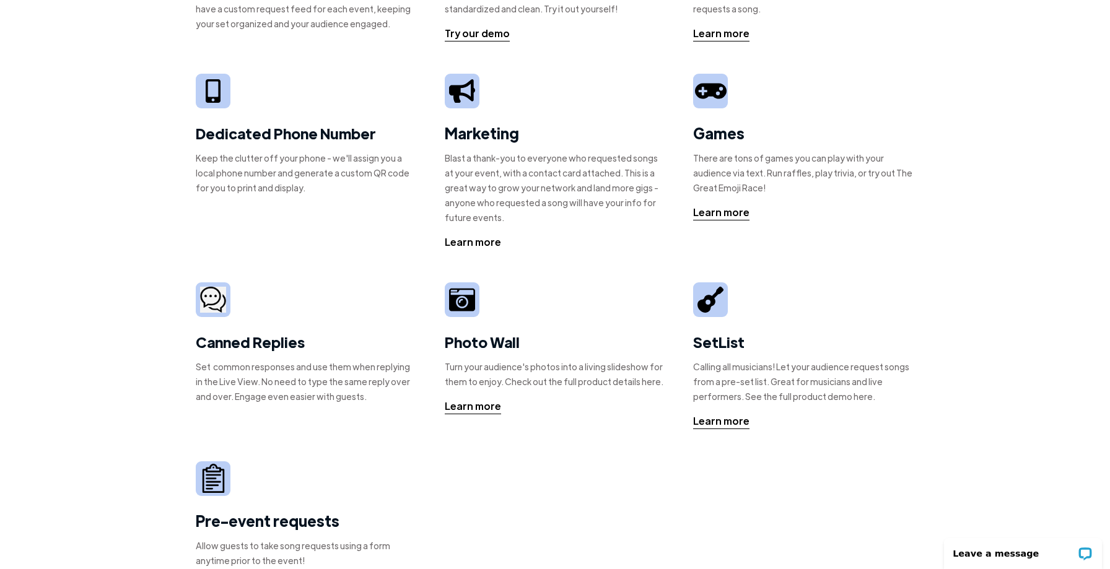  I want to click on strong: Games, so click(718, 133).